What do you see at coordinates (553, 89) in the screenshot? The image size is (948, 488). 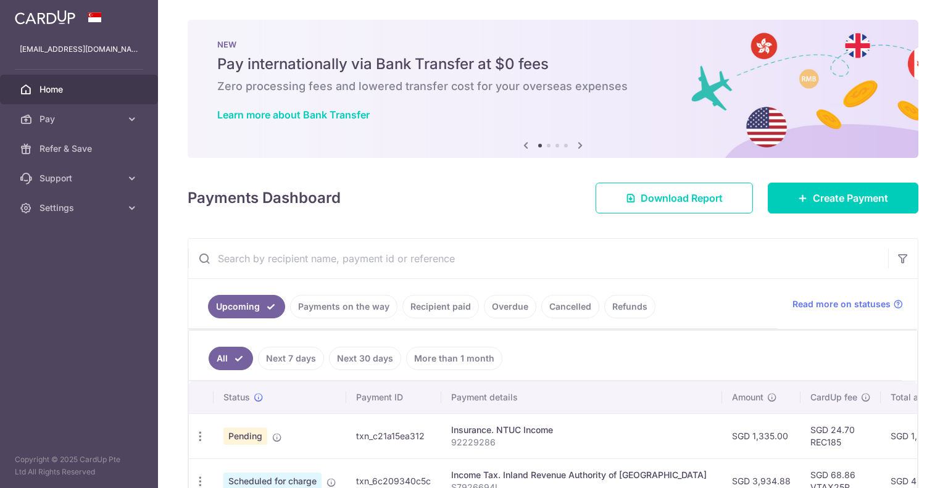 I see `img: Bank transfer banner` at bounding box center [553, 89].